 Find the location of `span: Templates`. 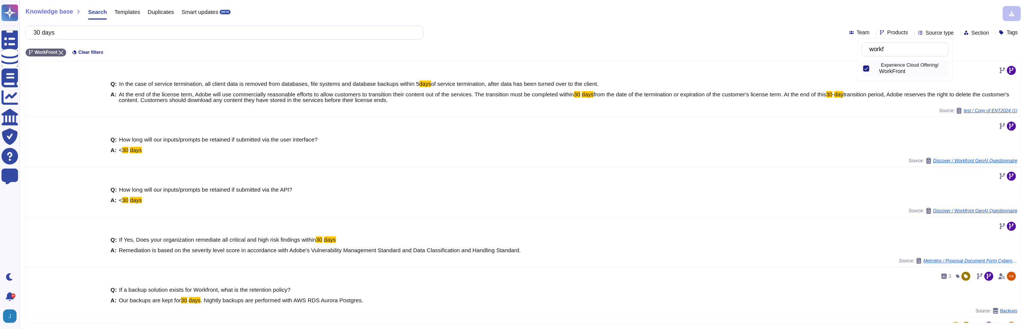

span: Templates is located at coordinates (127, 12).